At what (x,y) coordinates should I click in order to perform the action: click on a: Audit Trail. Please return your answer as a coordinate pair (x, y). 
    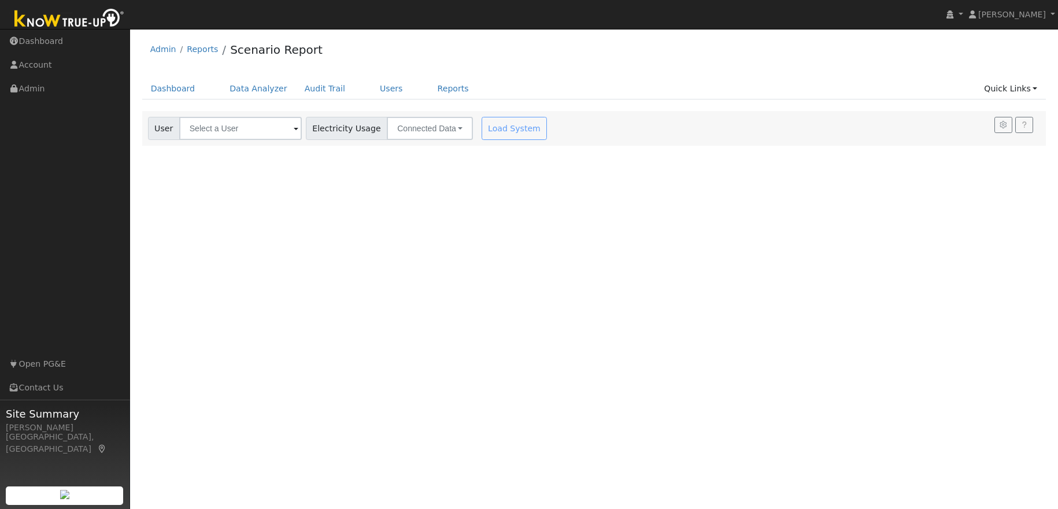
    Looking at the image, I should click on (325, 88).